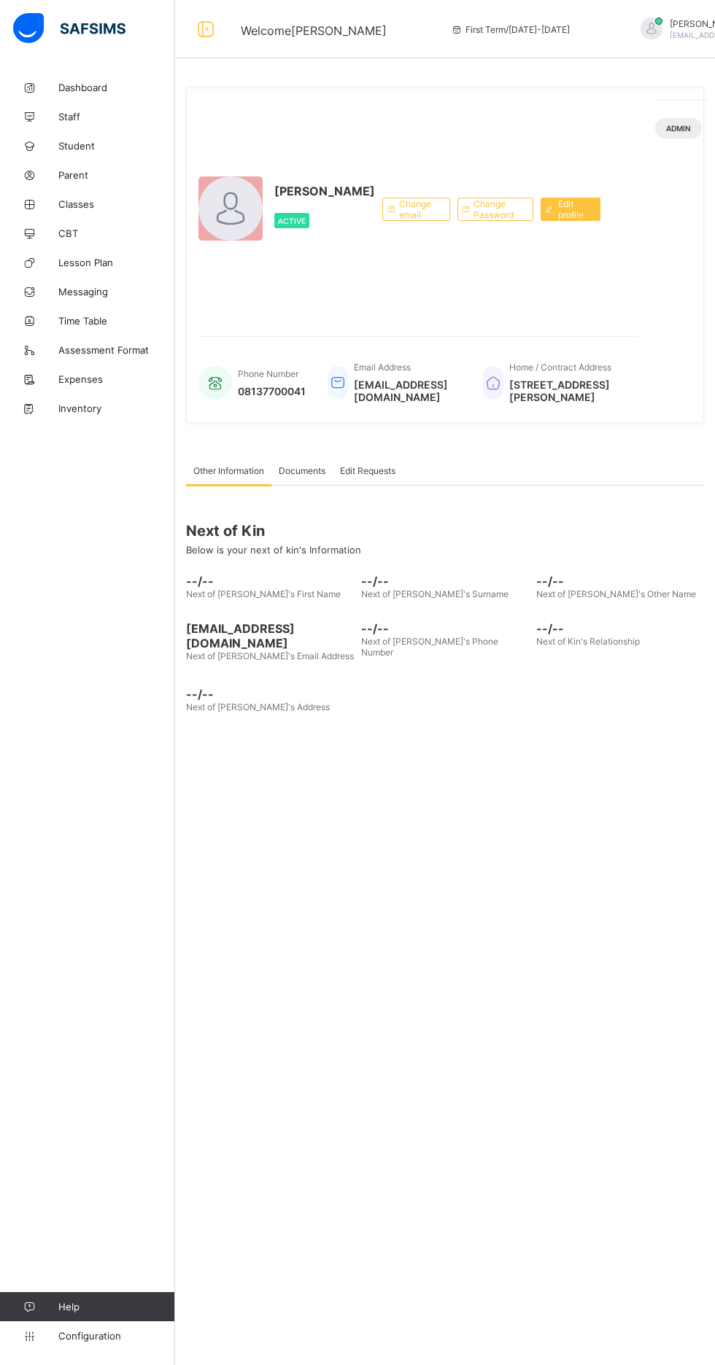 This screenshot has width=715, height=1365. I want to click on span: Documents, so click(302, 470).